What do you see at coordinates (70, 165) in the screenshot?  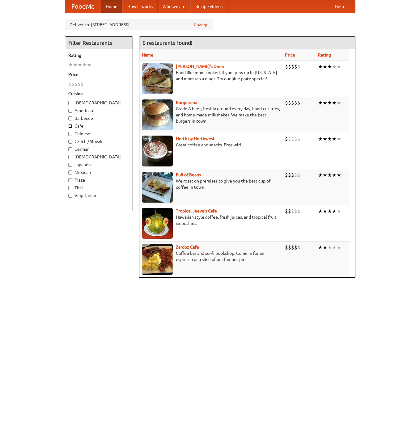 I see `input: Japanese` at bounding box center [70, 165].